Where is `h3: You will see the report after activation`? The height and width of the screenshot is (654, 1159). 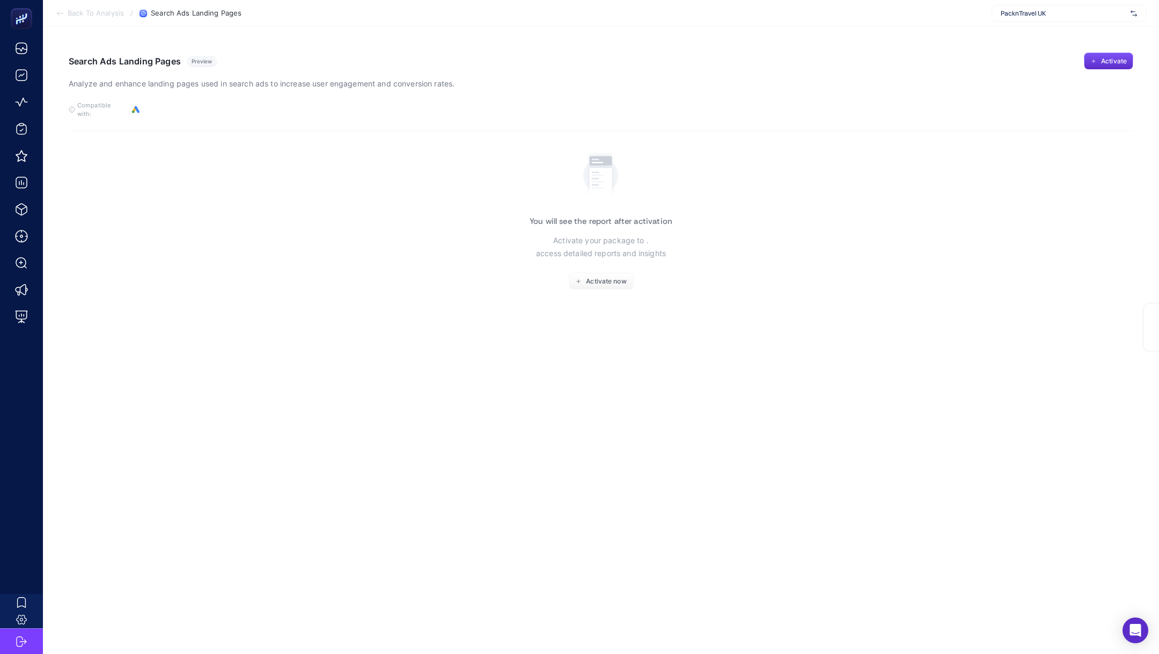
h3: You will see the report after activation is located at coordinates (601, 221).